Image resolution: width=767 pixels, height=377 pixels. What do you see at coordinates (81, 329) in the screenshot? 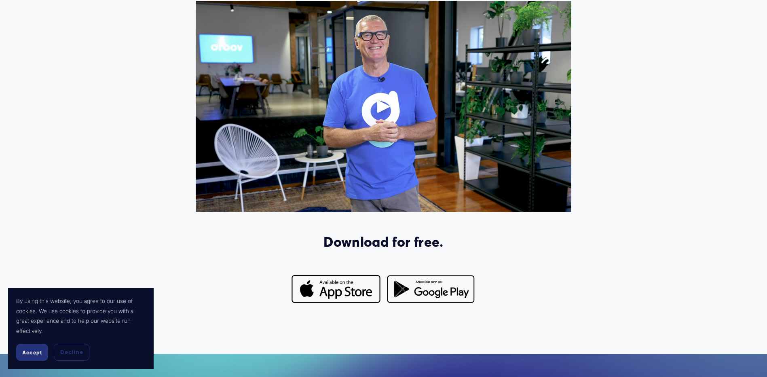
I see `section: Cookie banner` at bounding box center [81, 329].